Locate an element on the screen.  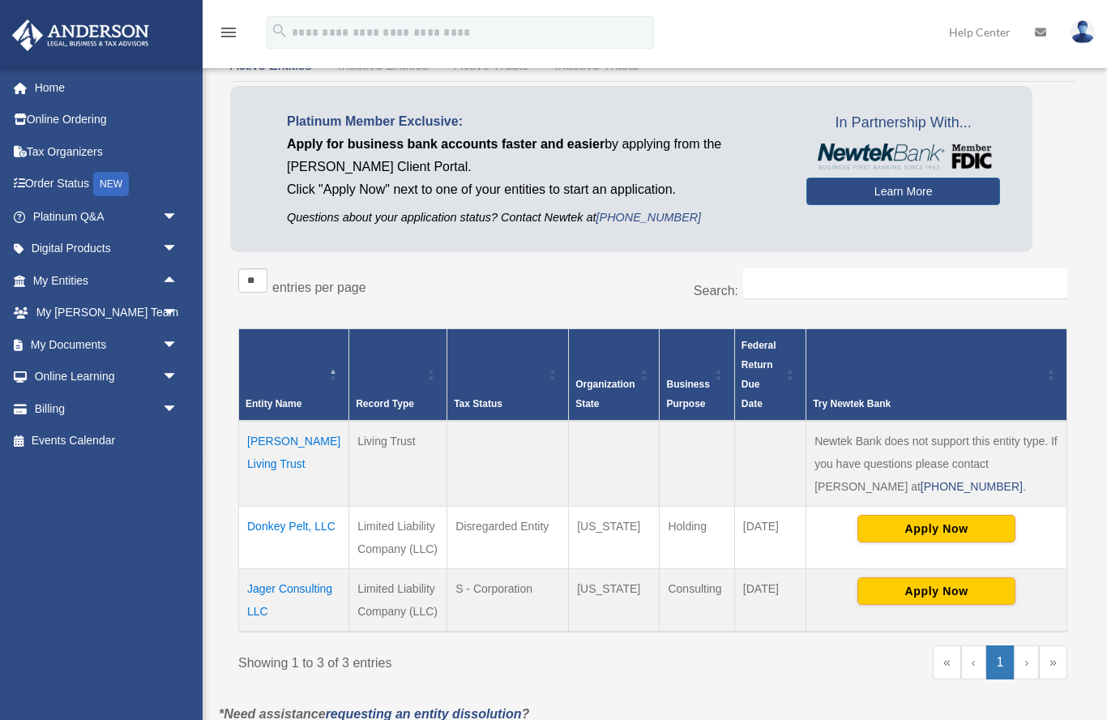
th: Organization State: Activate to sort is located at coordinates (614, 374).